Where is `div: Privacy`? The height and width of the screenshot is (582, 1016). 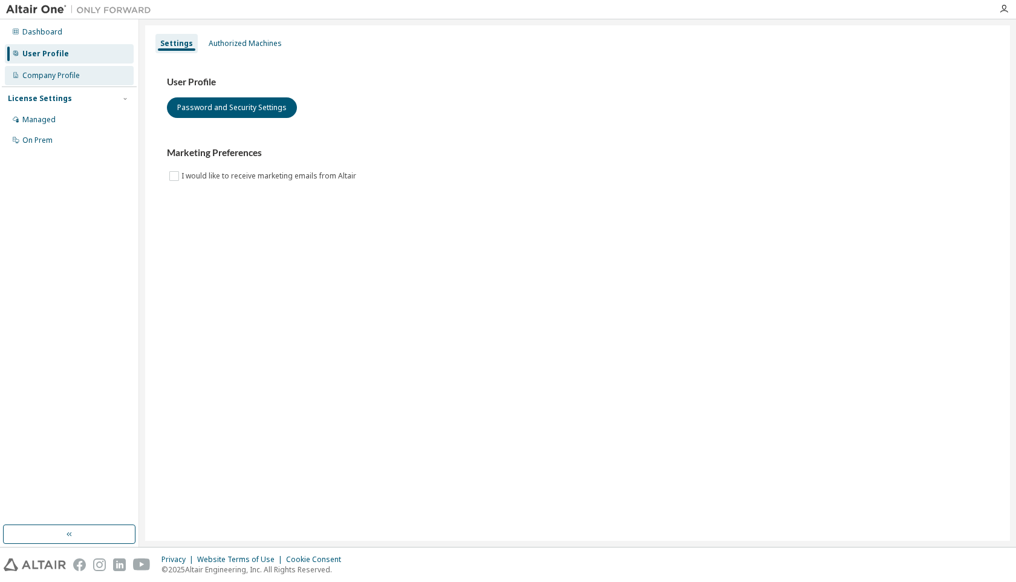
div: Privacy is located at coordinates (179, 560).